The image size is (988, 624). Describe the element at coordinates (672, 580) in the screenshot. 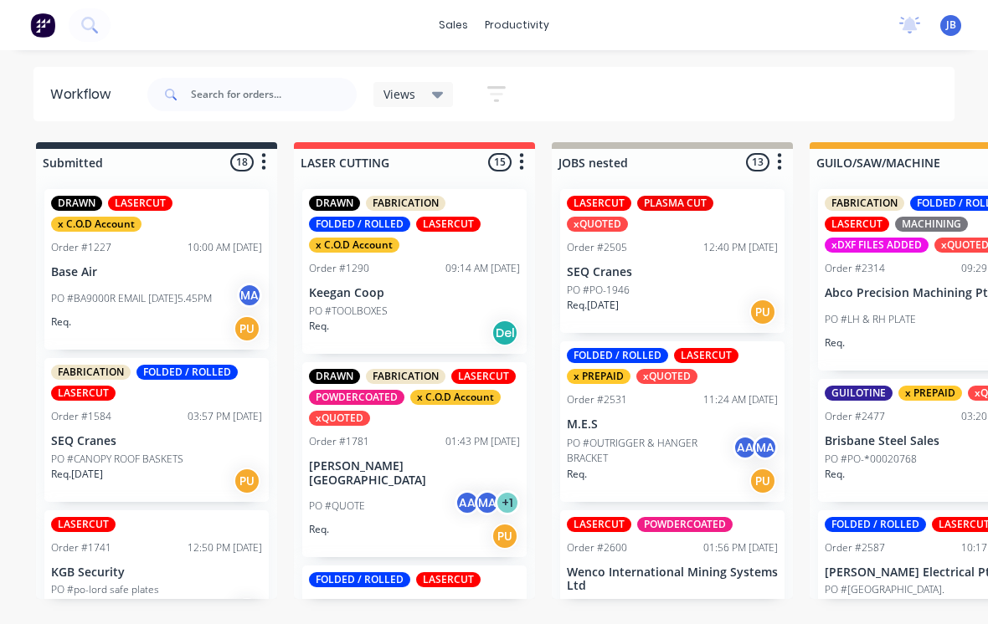

I see `p: Wenco International Mining Systems Ltd` at that location.